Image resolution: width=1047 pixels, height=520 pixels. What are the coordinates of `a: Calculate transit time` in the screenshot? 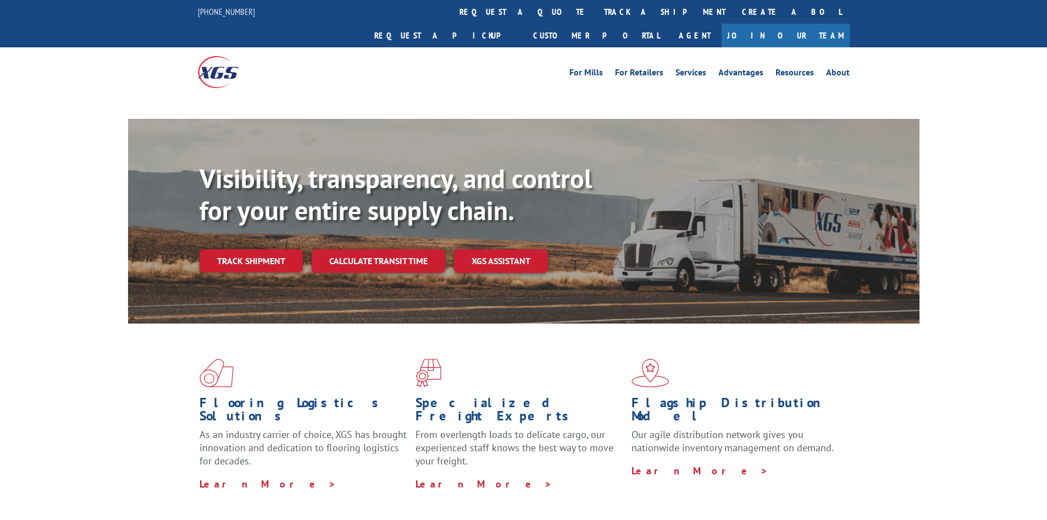 It's located at (378, 261).